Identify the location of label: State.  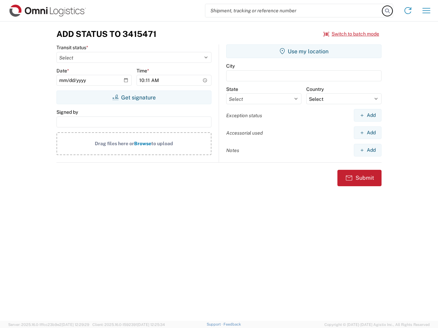
(232, 89).